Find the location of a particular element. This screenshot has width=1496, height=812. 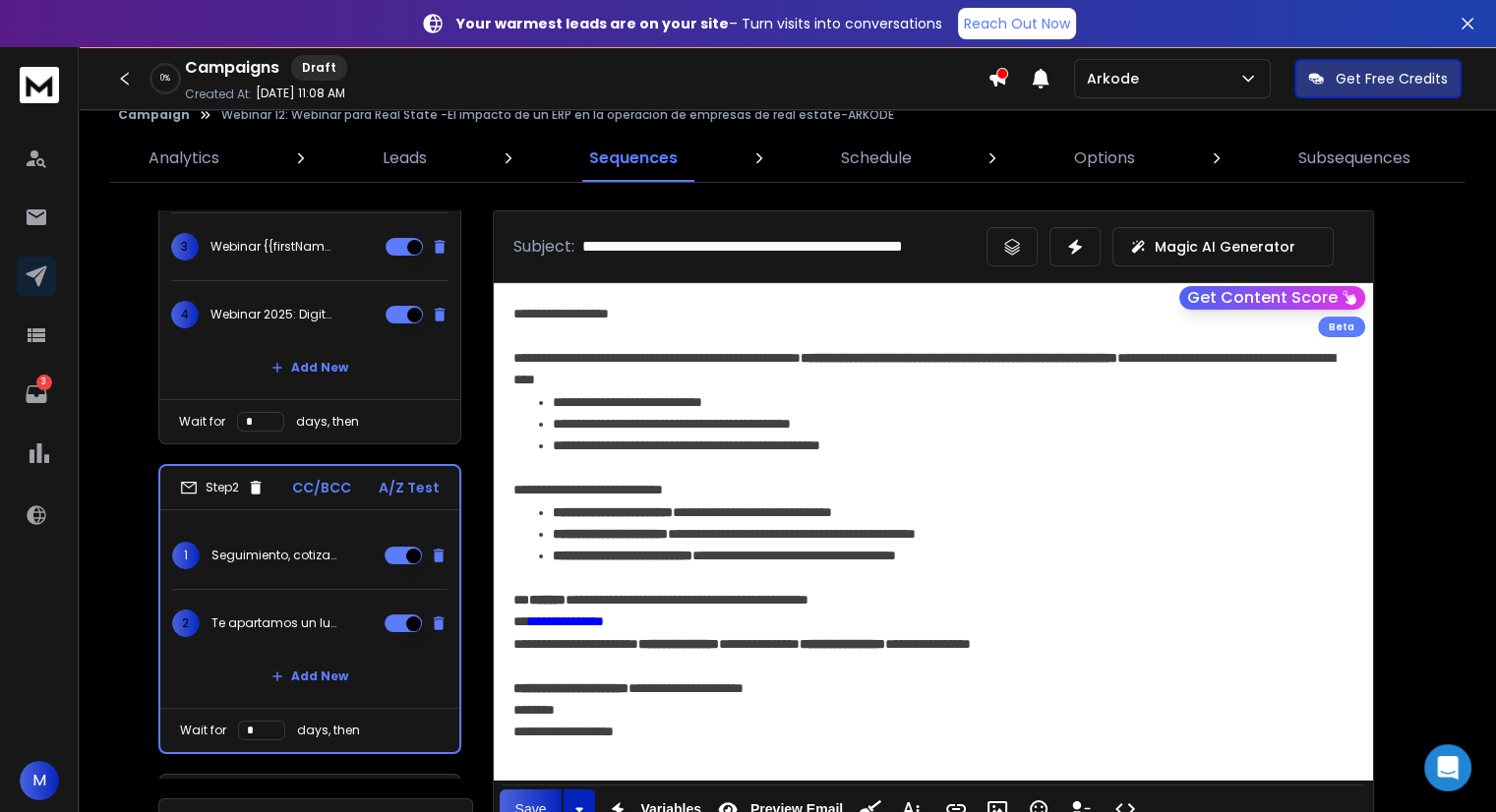

span: 1 is located at coordinates (186, 556).